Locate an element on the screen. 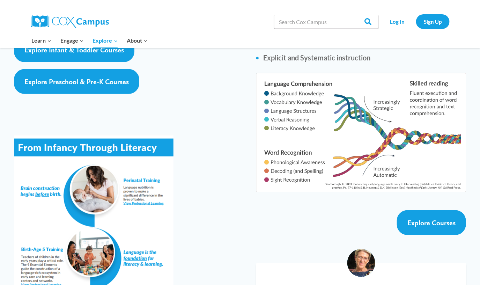 The height and width of the screenshot is (285, 480). nav: Secondary Navigation is located at coordinates (416, 21).